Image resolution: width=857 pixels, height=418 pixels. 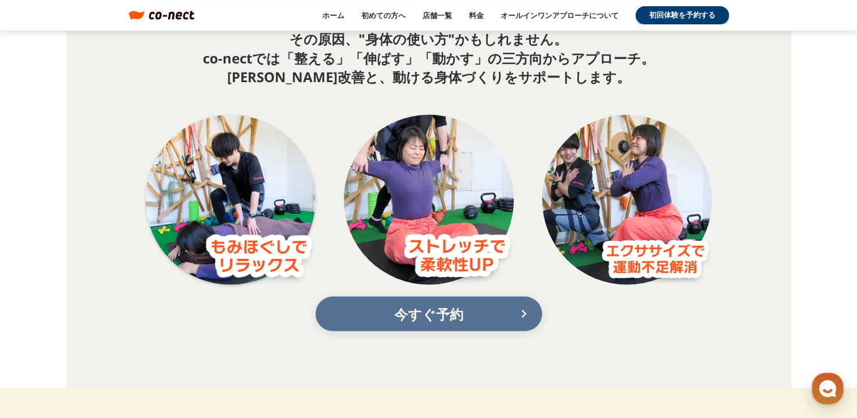 What do you see at coordinates (429, 314) in the screenshot?
I see `a: 今すぐ予約keyboard_arrow_right` at bounding box center [429, 314].